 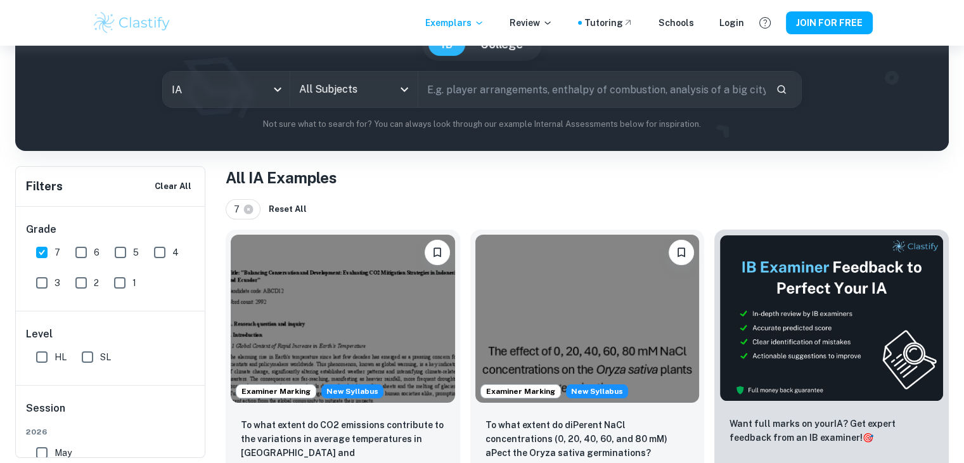 What do you see at coordinates (608, 23) in the screenshot?
I see `a: Tutoring` at bounding box center [608, 23].